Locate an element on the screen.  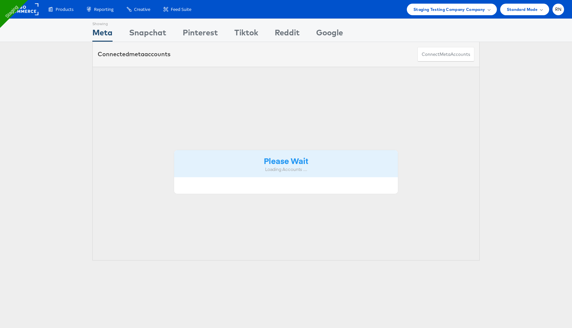
span: Feed Suite is located at coordinates (181, 9).